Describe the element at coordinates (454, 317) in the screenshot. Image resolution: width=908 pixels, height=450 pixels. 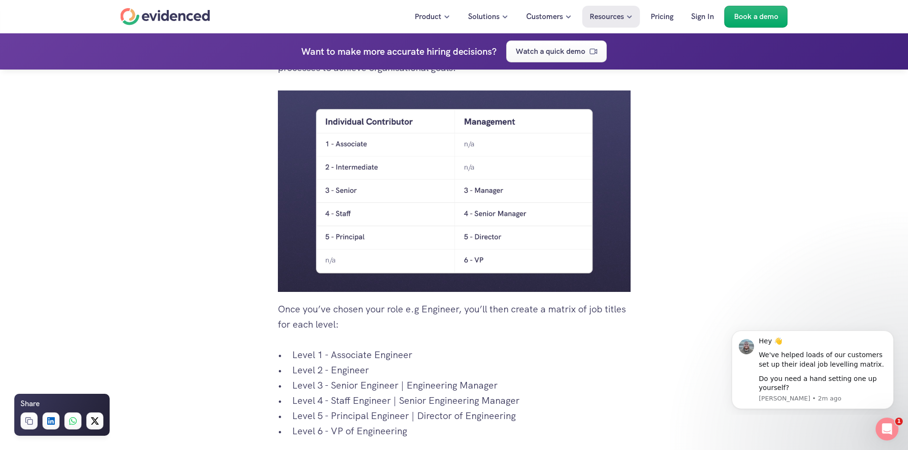
I see `p: Once you’ve chosen your role e.g Engineer, you’ll then create a matrix of job titles for each level:` at that location.